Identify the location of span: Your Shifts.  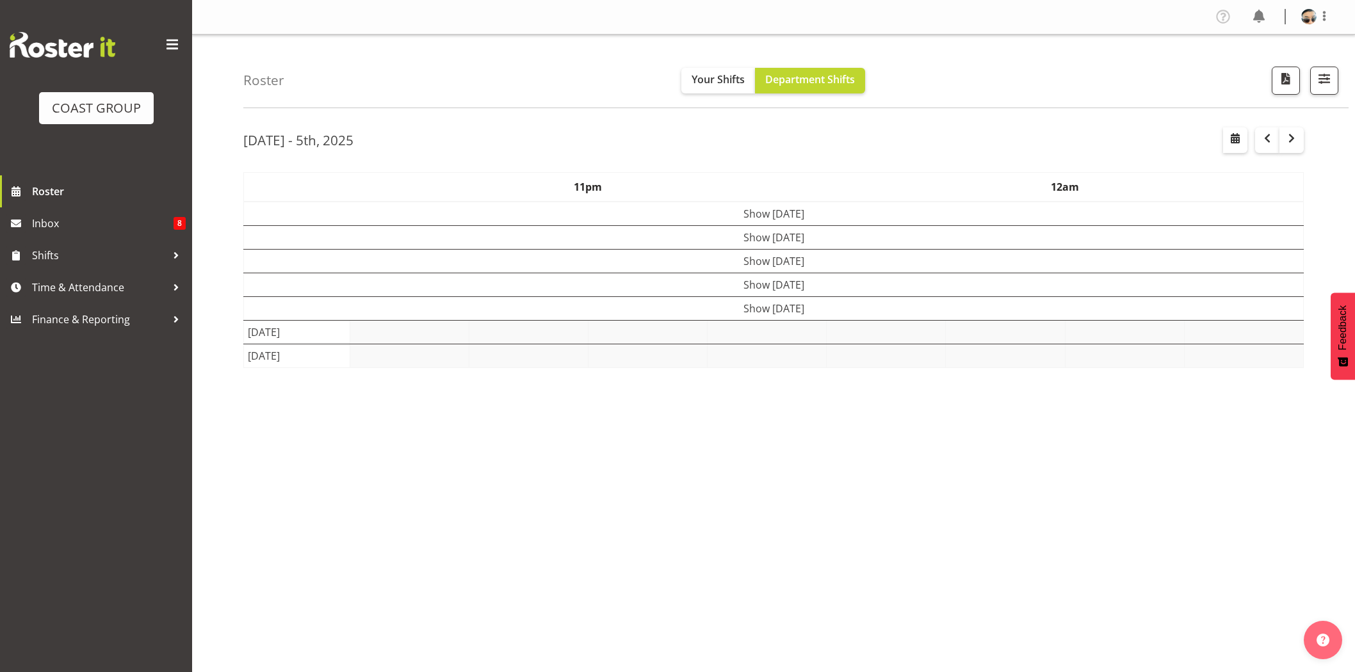
(718, 79).